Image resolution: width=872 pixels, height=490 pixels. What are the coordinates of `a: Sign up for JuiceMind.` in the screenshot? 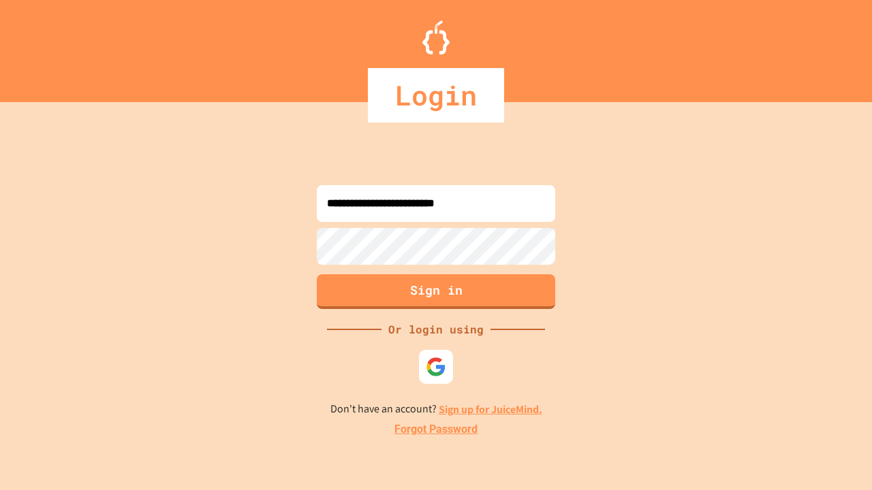 It's located at (490, 409).